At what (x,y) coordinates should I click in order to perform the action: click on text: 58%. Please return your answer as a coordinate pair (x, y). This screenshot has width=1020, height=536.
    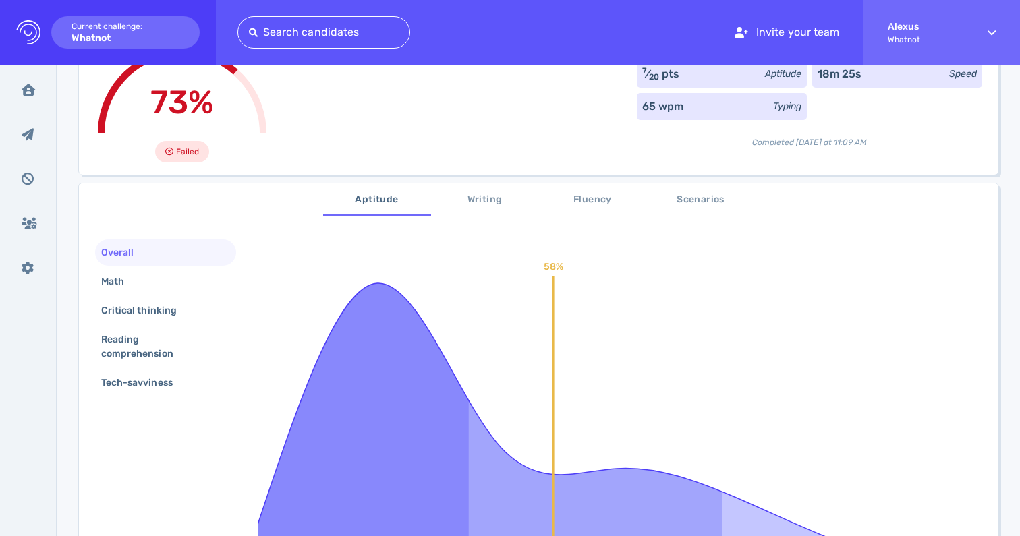
    Looking at the image, I should click on (553, 266).